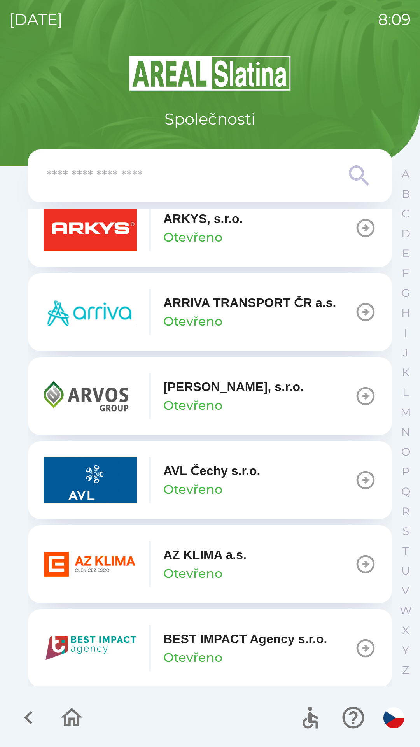  I want to click on p: O, so click(406, 452).